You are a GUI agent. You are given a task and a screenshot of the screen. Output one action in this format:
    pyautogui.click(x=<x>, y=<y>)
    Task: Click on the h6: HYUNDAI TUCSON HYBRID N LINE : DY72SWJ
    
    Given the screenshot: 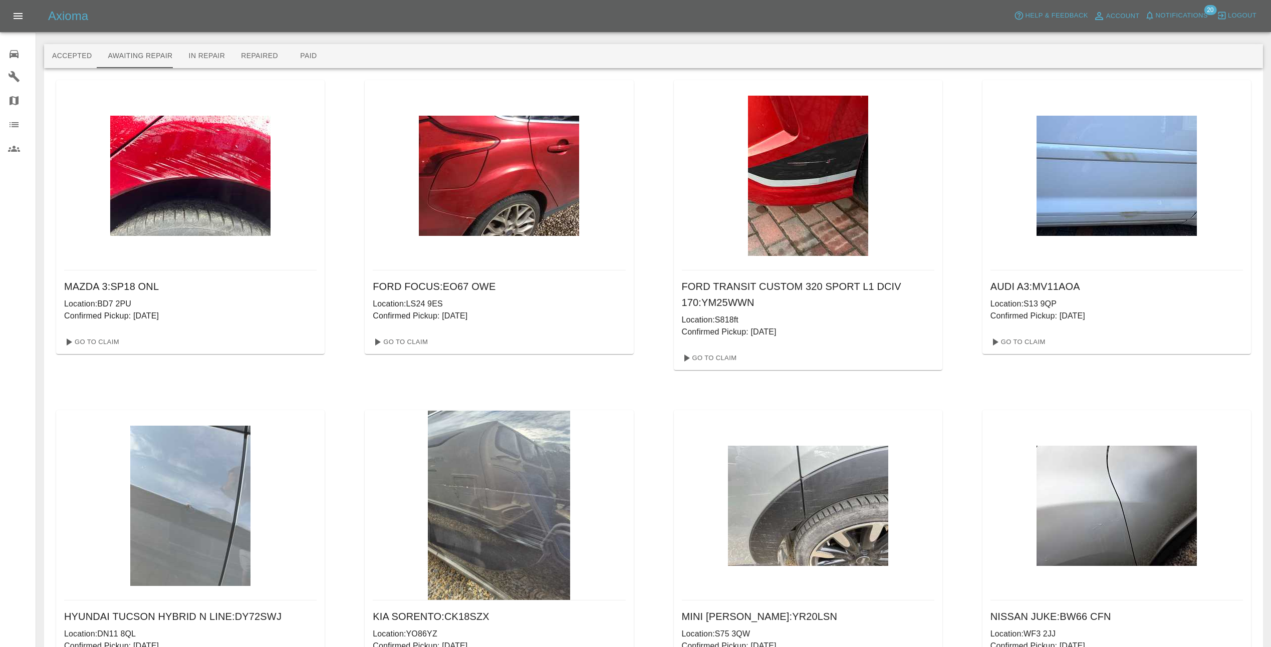 What is the action you would take?
    pyautogui.click(x=190, y=617)
    